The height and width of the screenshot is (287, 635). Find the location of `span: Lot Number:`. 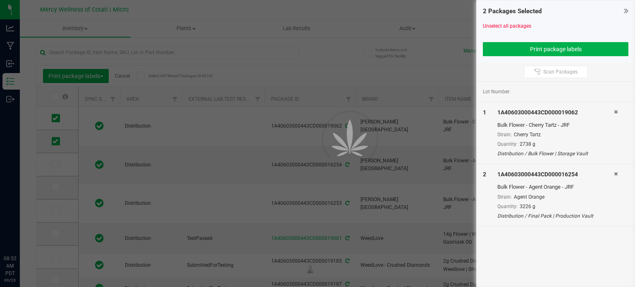

span: Lot Number: is located at coordinates (496, 92).